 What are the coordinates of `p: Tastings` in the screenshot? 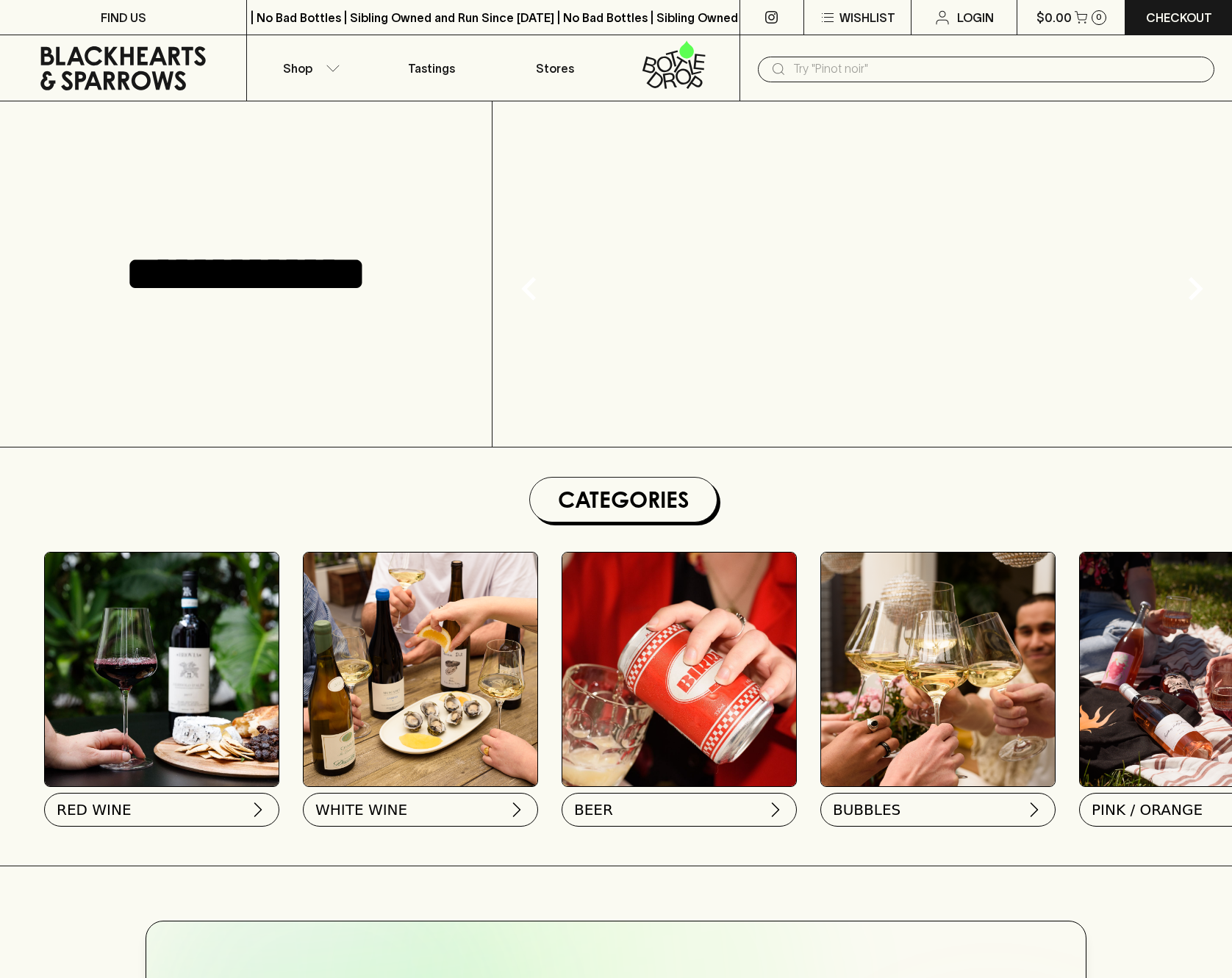 It's located at (431, 68).